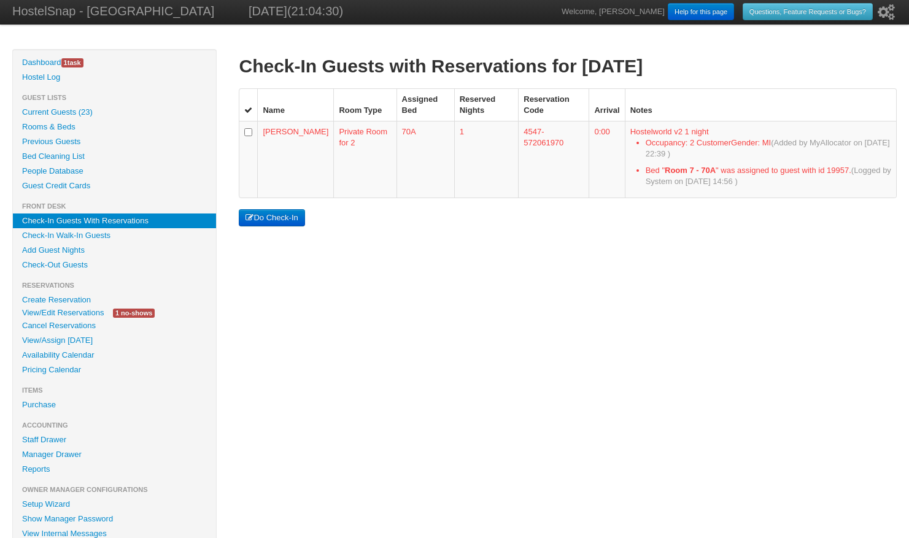 The height and width of the screenshot is (538, 909). What do you see at coordinates (114, 142) in the screenshot?
I see `a: Previous Guests` at bounding box center [114, 142].